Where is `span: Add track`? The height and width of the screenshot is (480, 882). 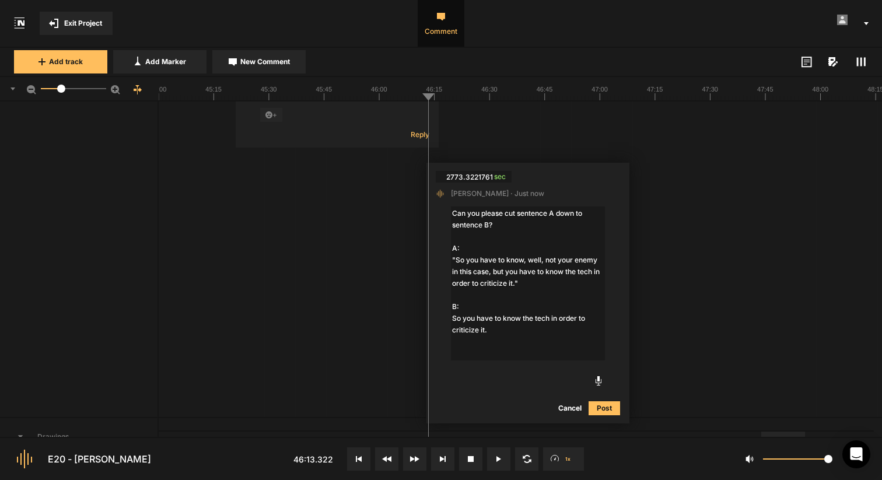 span: Add track is located at coordinates (66, 62).